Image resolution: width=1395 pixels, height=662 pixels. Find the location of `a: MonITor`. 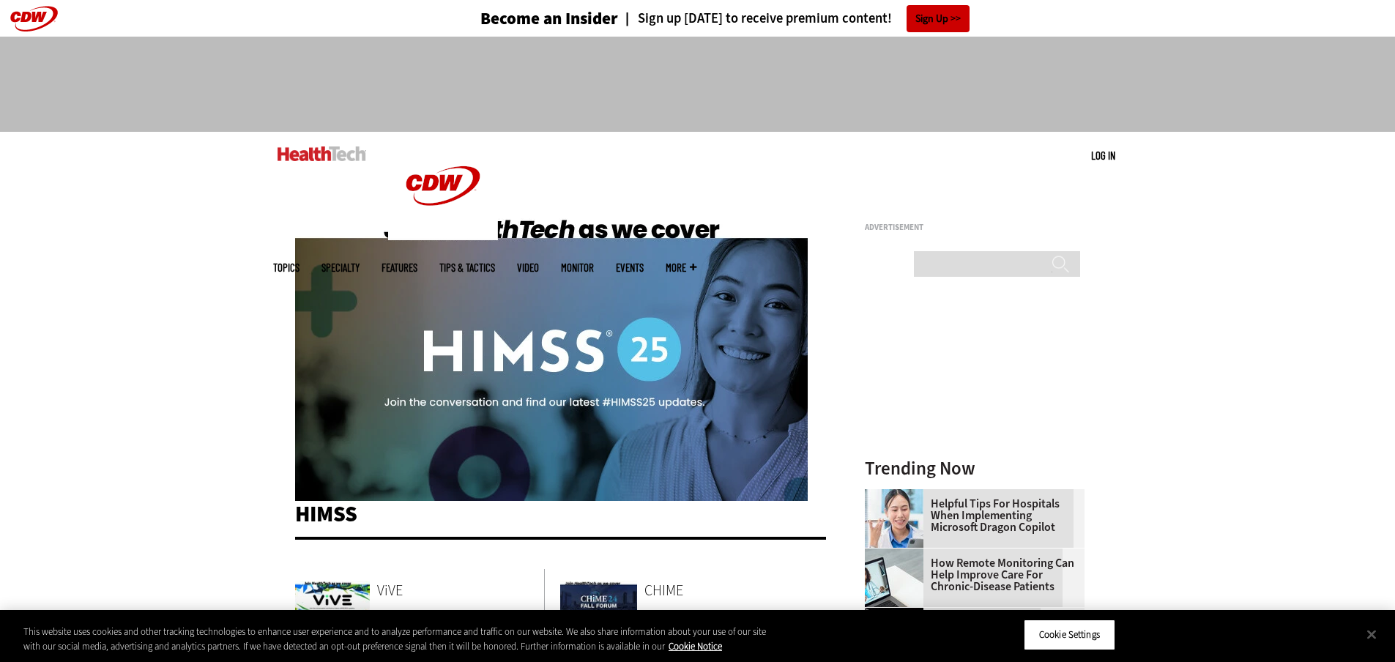

a: MonITor is located at coordinates (577, 267).